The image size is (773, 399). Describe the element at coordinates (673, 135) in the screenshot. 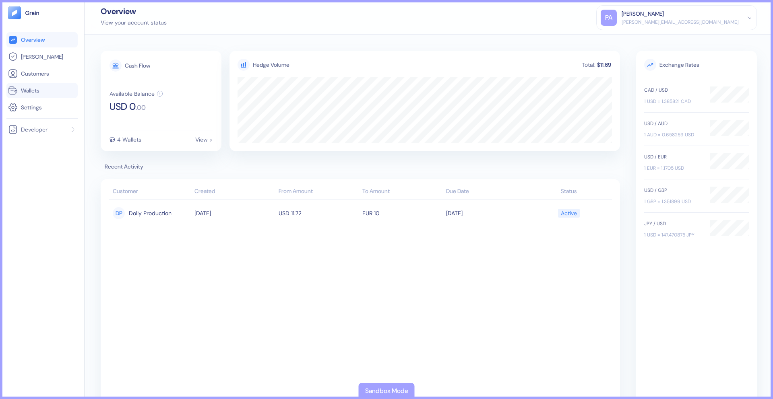

I see `div: 1 AUD = 0.658259 USD` at that location.